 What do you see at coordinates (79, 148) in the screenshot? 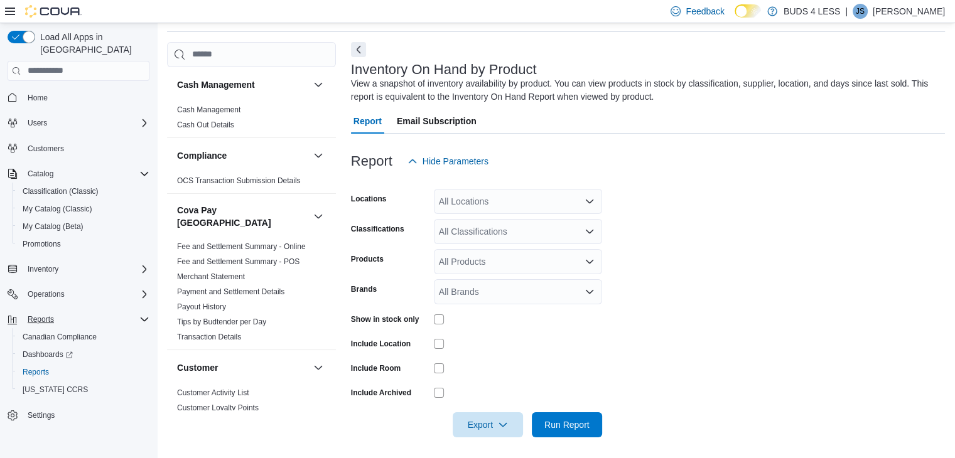
I see `button: Customers` at bounding box center [79, 148].